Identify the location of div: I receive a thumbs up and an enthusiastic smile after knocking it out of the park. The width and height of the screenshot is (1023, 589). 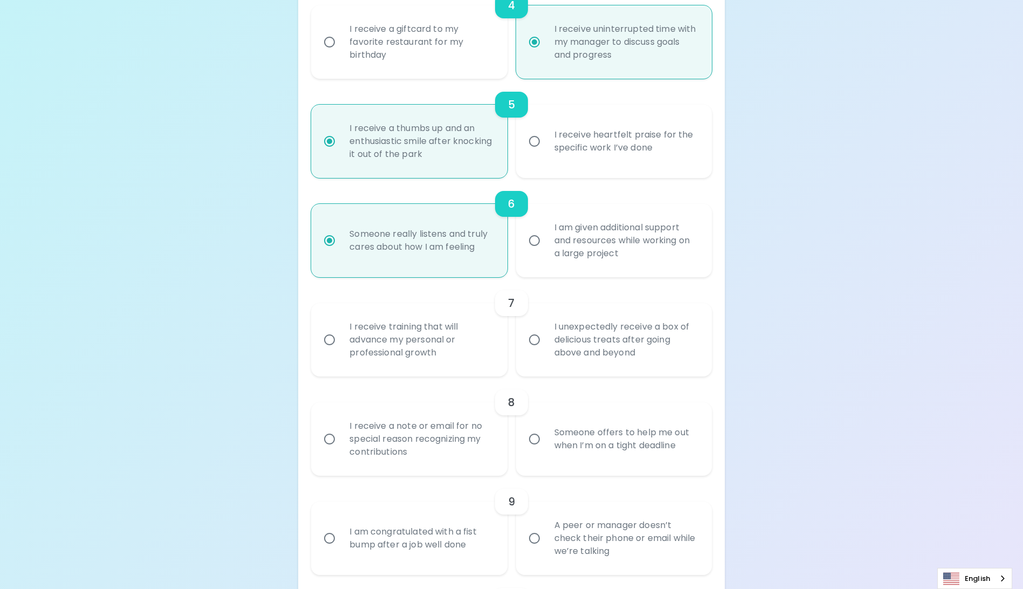
(421, 141).